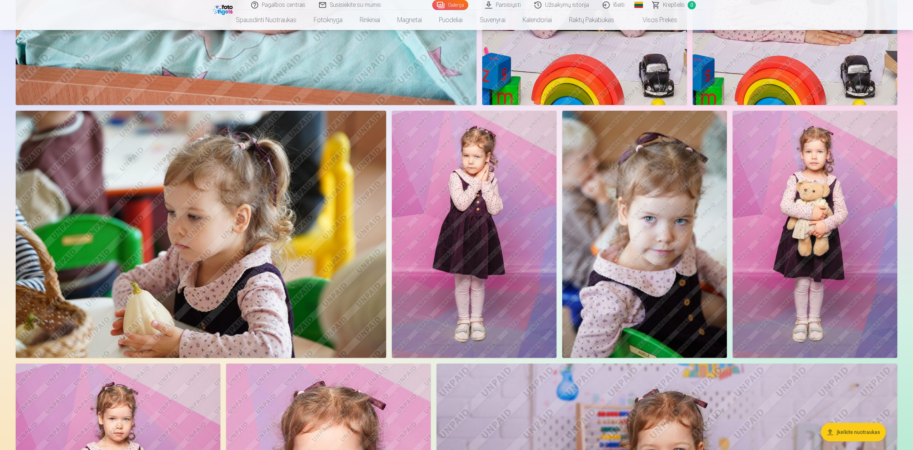  What do you see at coordinates (592, 20) in the screenshot?
I see `a: Raktų pakabukas` at bounding box center [592, 20].